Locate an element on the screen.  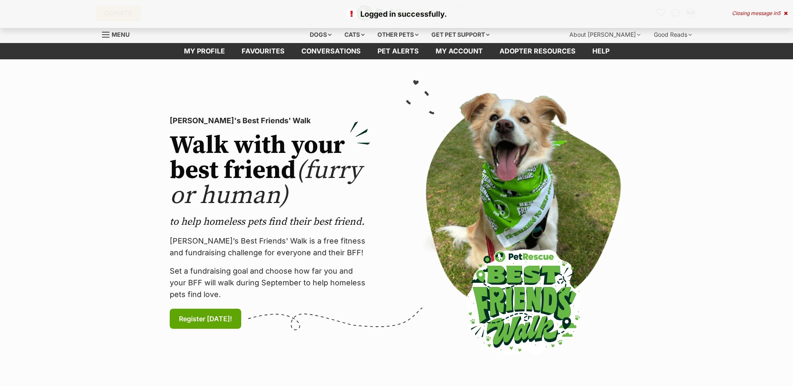
p: to help homeless pets find their best friend. is located at coordinates (270, 222).